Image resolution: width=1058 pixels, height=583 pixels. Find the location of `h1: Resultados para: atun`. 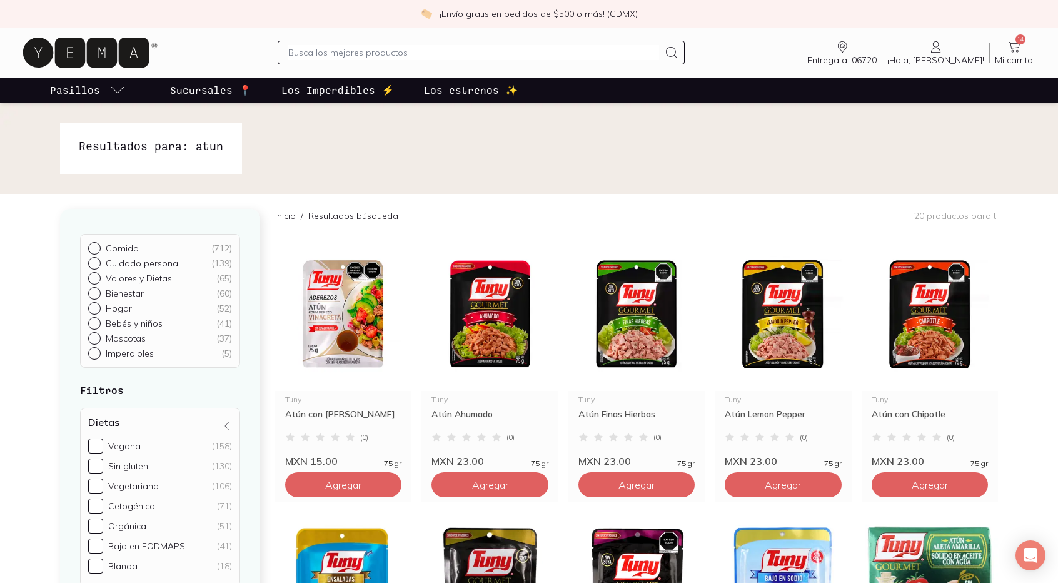

h1: Resultados para: atun is located at coordinates (151, 146).